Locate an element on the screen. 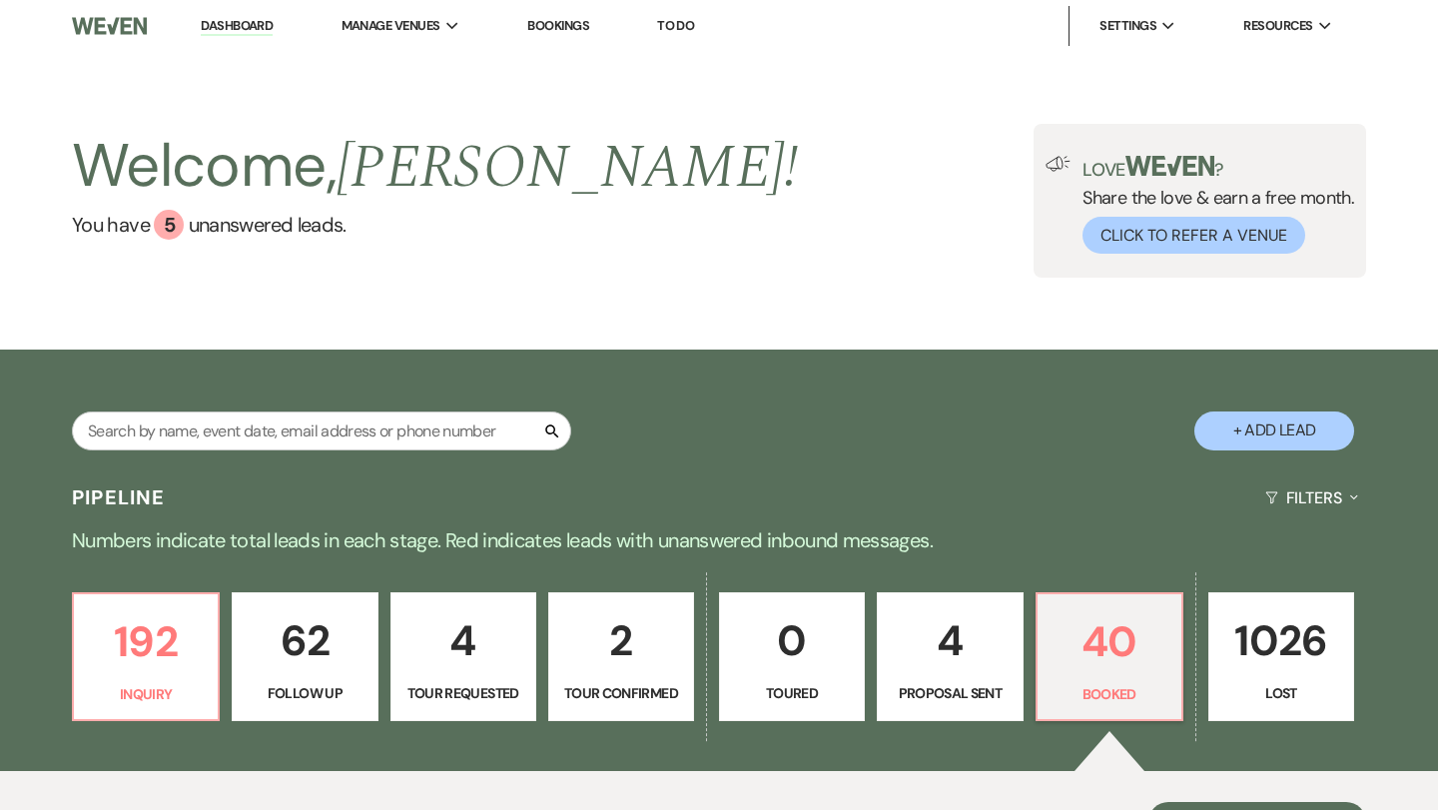 The height and width of the screenshot is (810, 1438). p: Toured is located at coordinates (792, 693).